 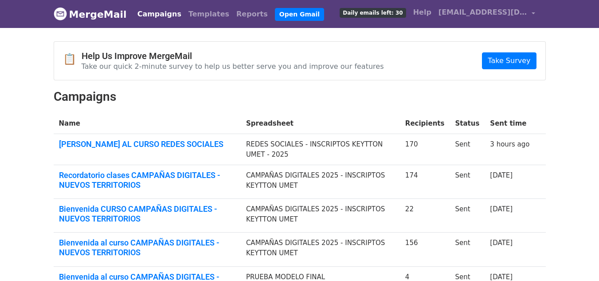 I want to click on a: Help, so click(x=422, y=12).